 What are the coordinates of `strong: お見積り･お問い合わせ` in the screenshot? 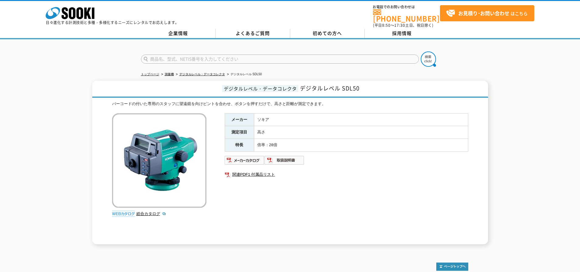 It's located at (484, 13).